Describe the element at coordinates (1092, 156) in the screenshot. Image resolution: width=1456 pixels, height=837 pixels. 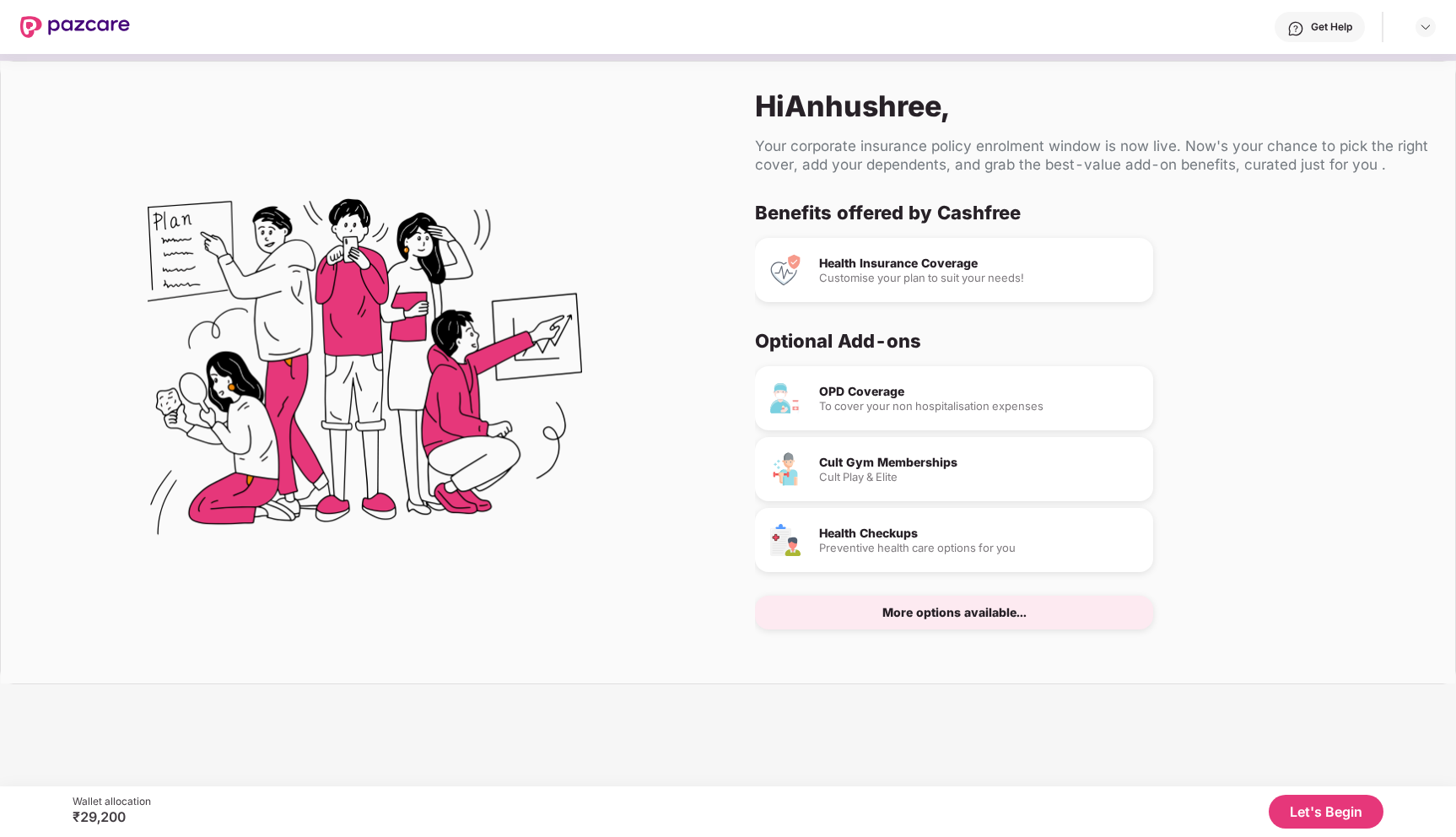
I see `div: Your corporate insurance policy enrolment window is now live. Now's your chance to pick the right...` at that location.